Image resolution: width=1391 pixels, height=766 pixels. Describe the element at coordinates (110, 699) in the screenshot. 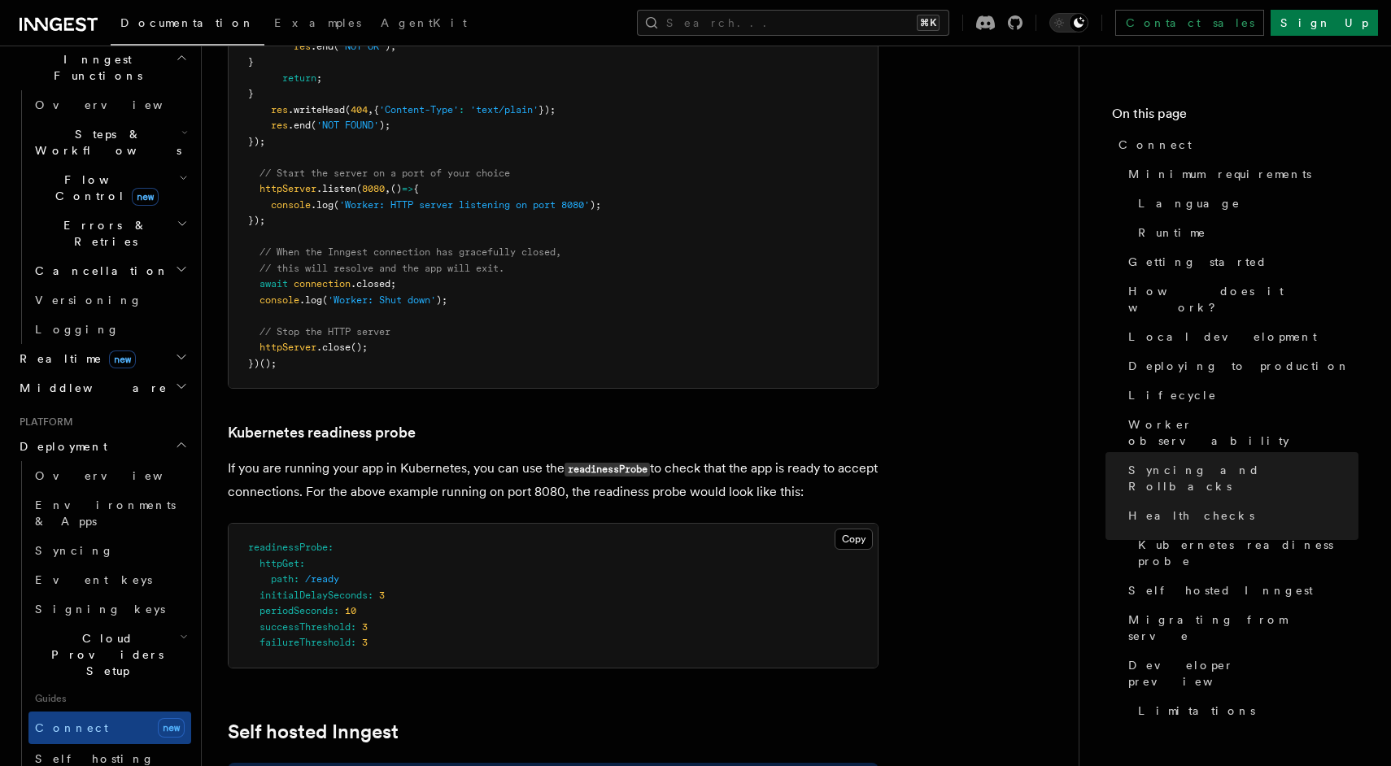

I see `span: Guides` at that location.